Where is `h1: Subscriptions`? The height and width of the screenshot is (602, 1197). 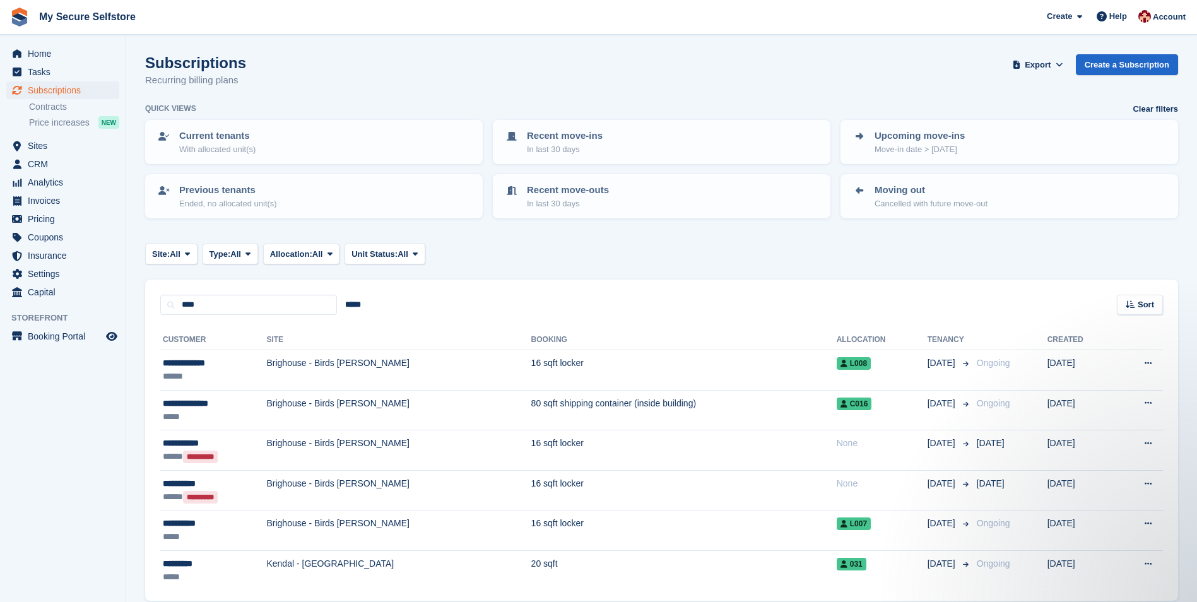
h1: Subscriptions is located at coordinates (196, 62).